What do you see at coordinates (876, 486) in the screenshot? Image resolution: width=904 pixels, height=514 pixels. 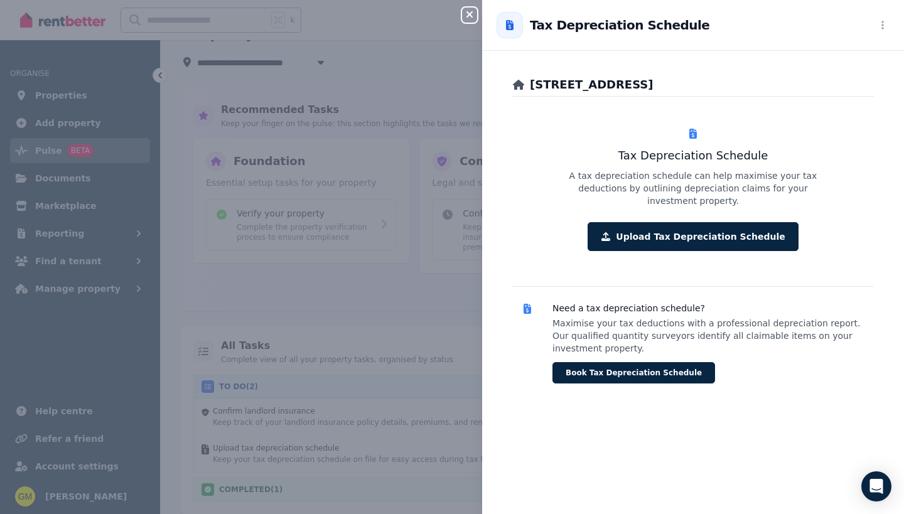 I see `div: Open Intercom Messenger` at bounding box center [876, 486].